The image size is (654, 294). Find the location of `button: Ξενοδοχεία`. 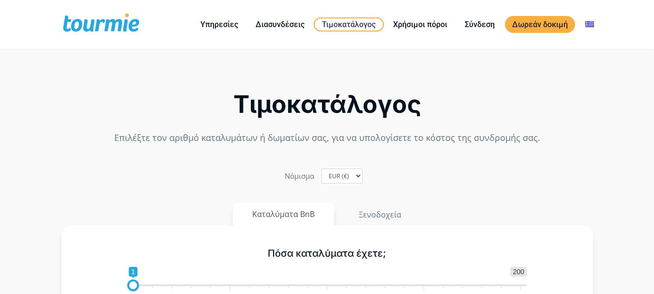

button: Ξενοδοχεία is located at coordinates (380, 215).